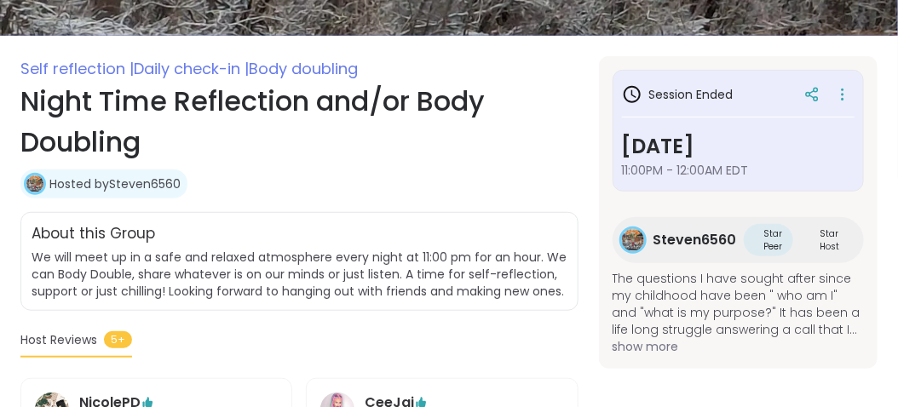  Describe the element at coordinates (775, 240) in the screenshot. I see `span: Star Peer` at that location.